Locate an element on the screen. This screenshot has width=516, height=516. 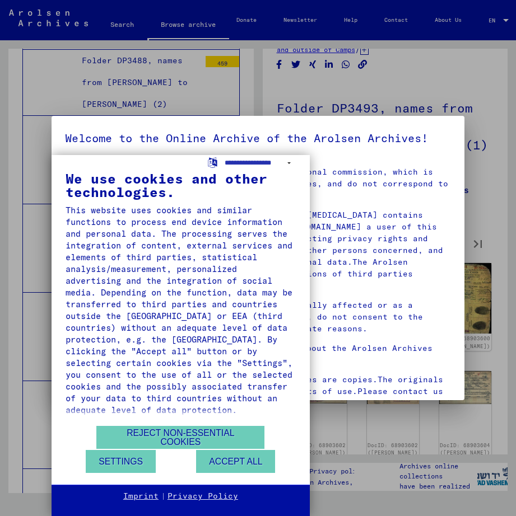
button: Accept all is located at coordinates (235, 461).